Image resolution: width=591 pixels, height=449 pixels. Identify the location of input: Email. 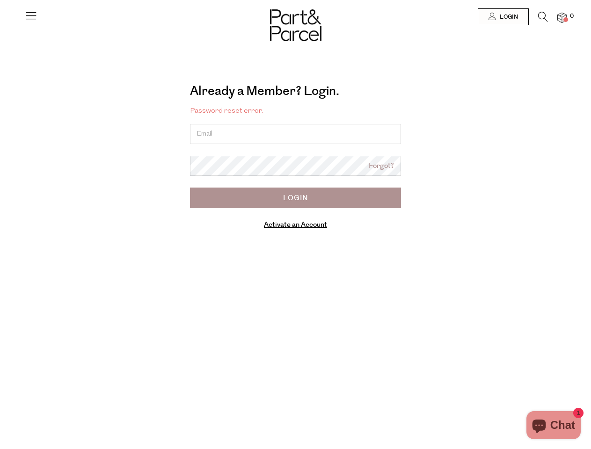
(295, 134).